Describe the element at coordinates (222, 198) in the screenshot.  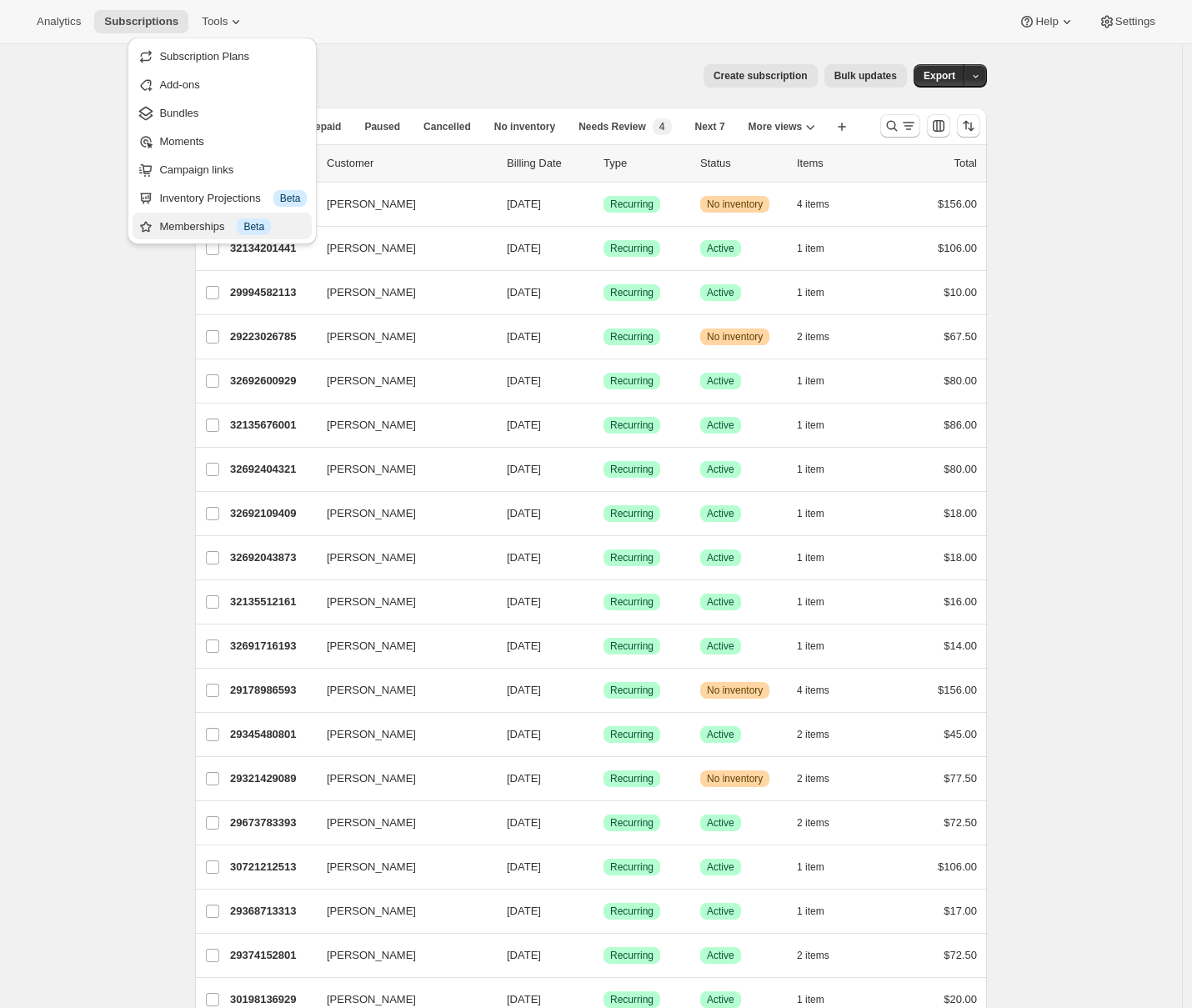
I see `button: Inventory Projections` at that location.